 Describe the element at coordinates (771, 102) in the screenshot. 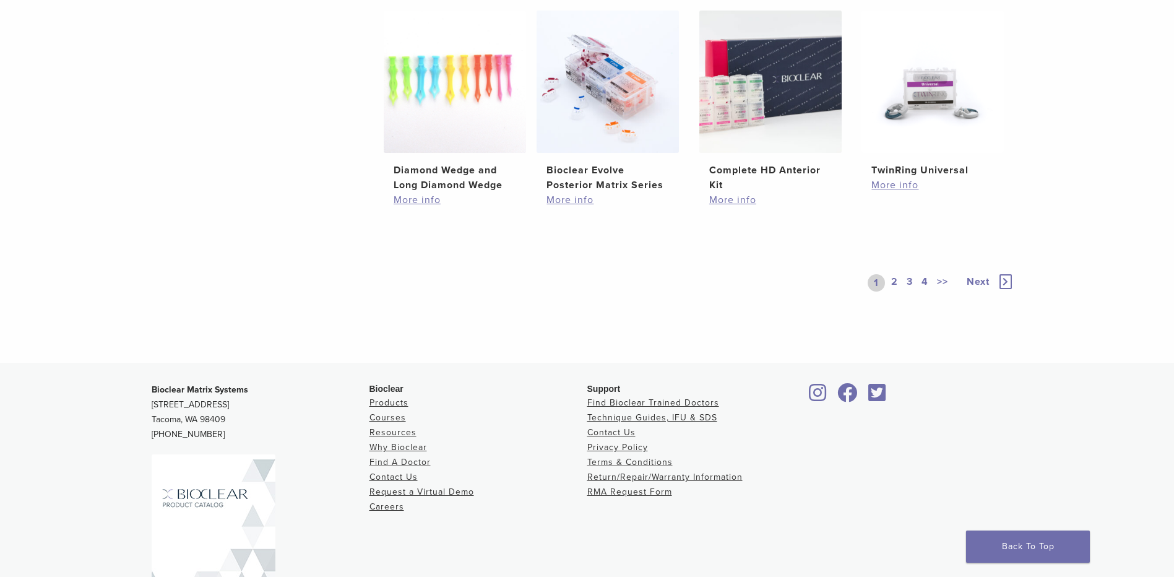

I see `a: Complete HD Anterior KitComplete HD Anterior Kit` at that location.